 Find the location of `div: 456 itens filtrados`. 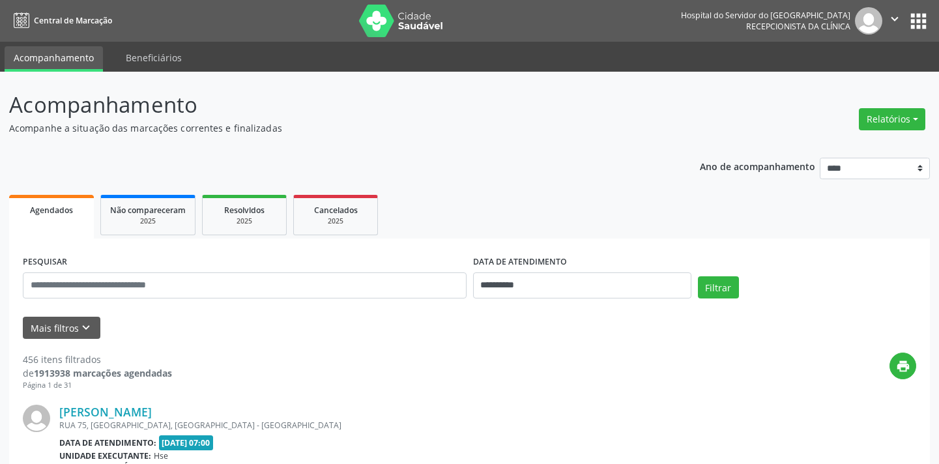

div: 456 itens filtrados is located at coordinates (97, 359).